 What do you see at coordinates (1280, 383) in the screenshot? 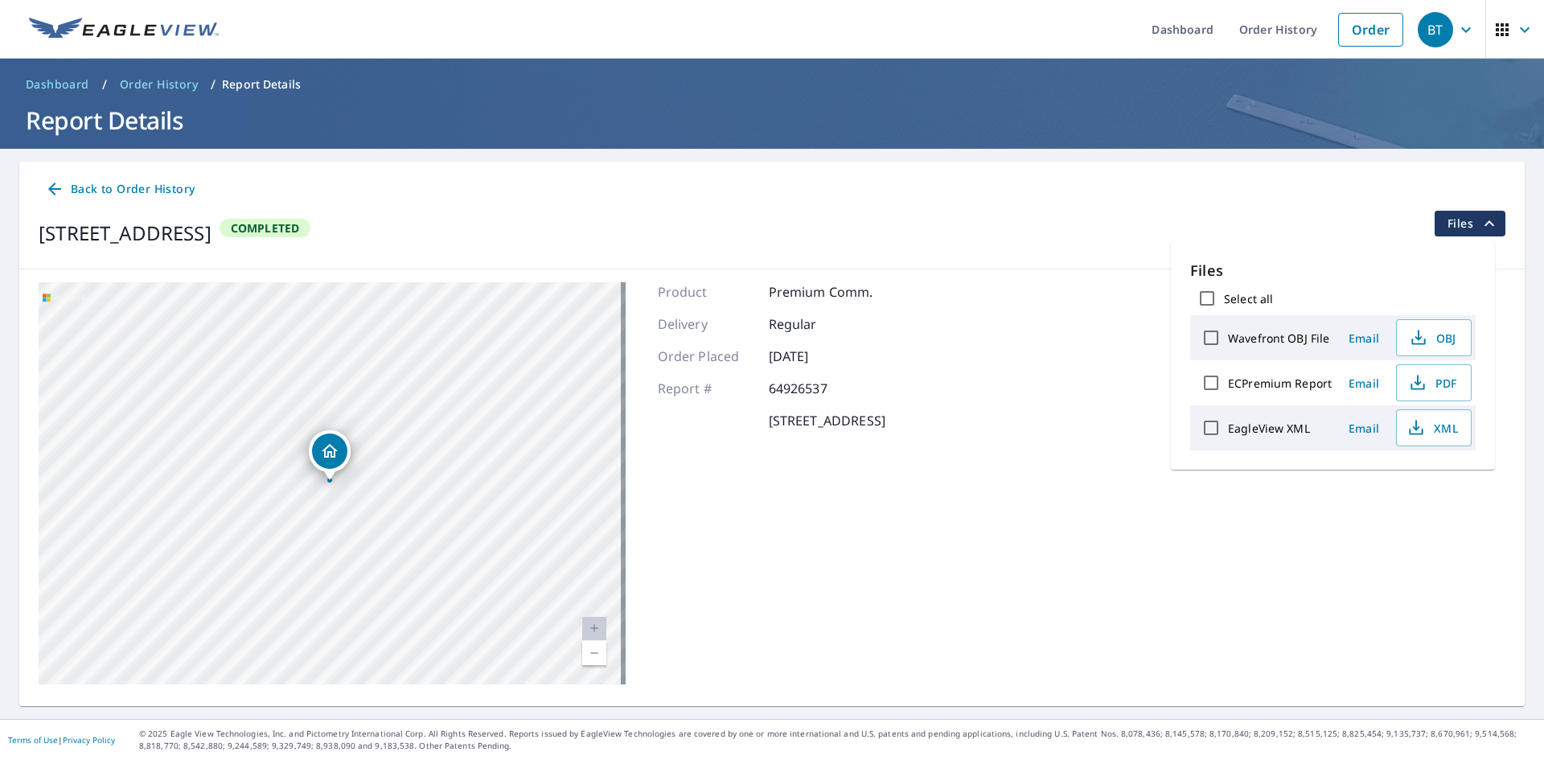
I see `label: ECPremium Report` at bounding box center [1280, 383].